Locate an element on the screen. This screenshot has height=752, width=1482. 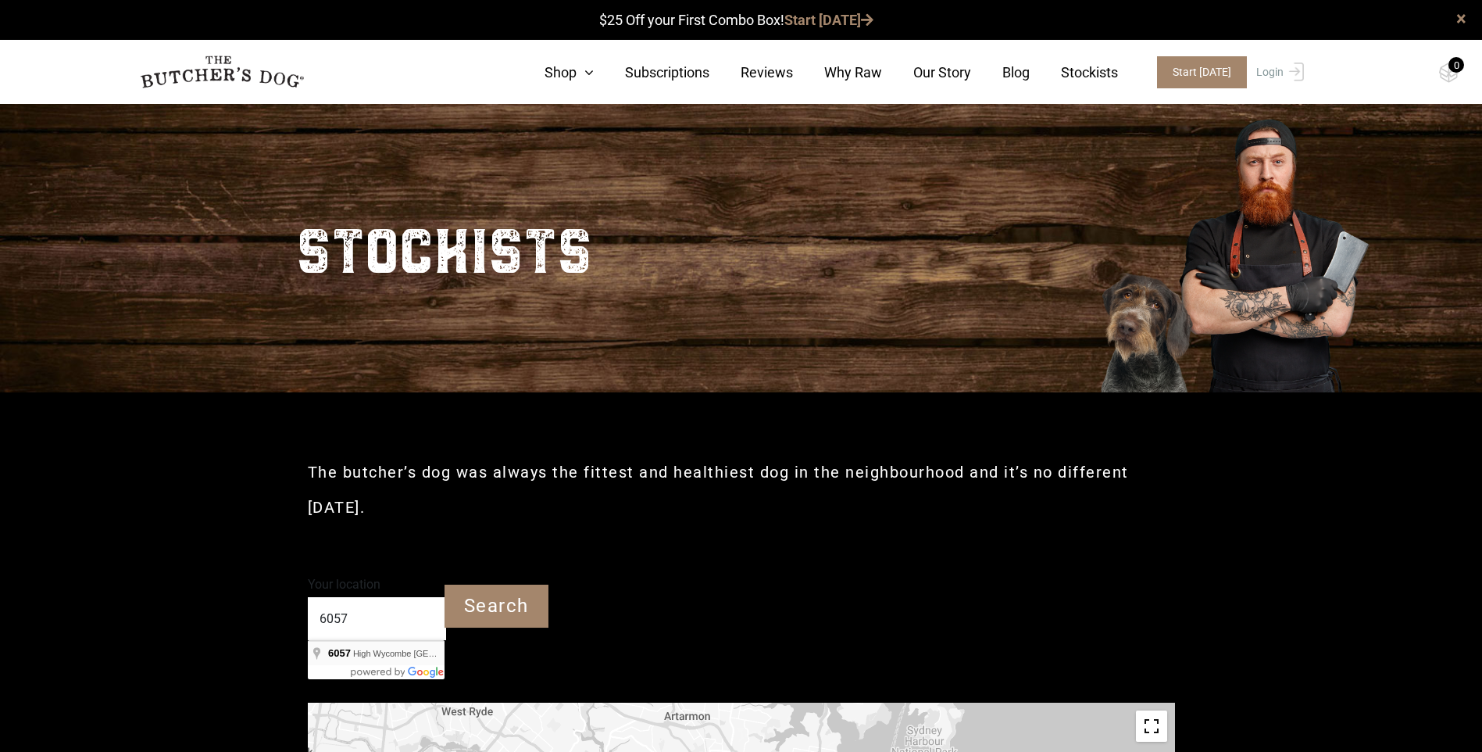
a: Reviews is located at coordinates (751, 72).